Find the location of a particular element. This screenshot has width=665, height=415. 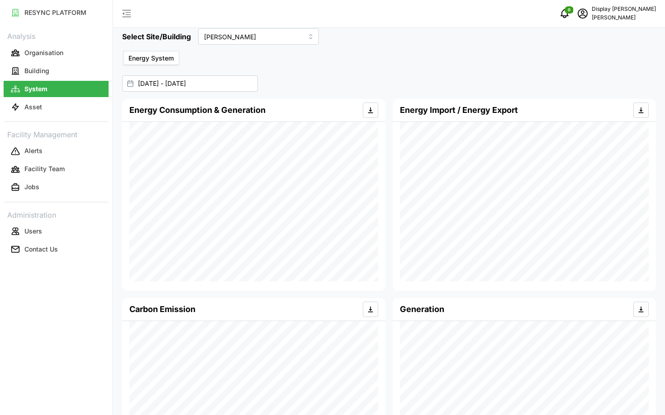

h5: Select Site/Building is located at coordinates (156, 37).